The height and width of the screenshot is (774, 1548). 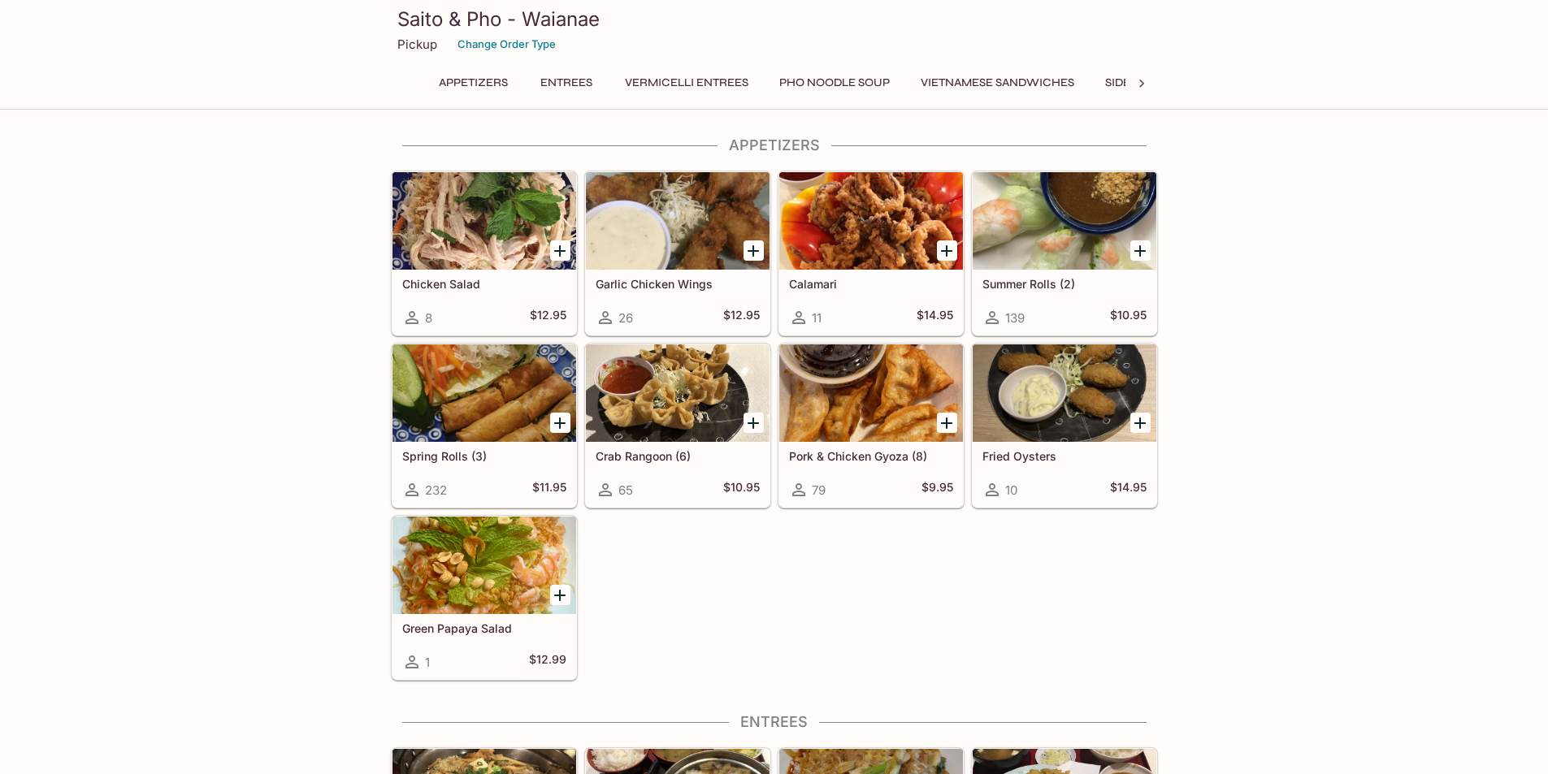 What do you see at coordinates (871, 284) in the screenshot?
I see `h5: Calamari` at bounding box center [871, 284].